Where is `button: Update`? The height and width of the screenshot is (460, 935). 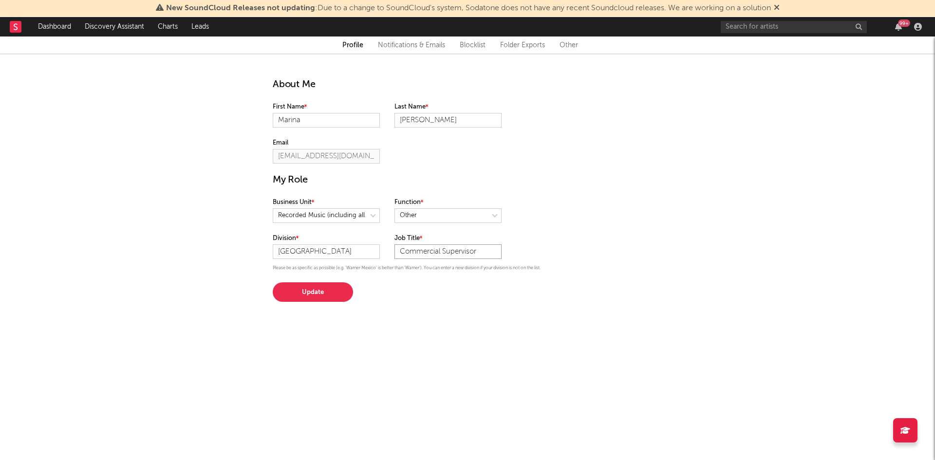 button: Update is located at coordinates (313, 292).